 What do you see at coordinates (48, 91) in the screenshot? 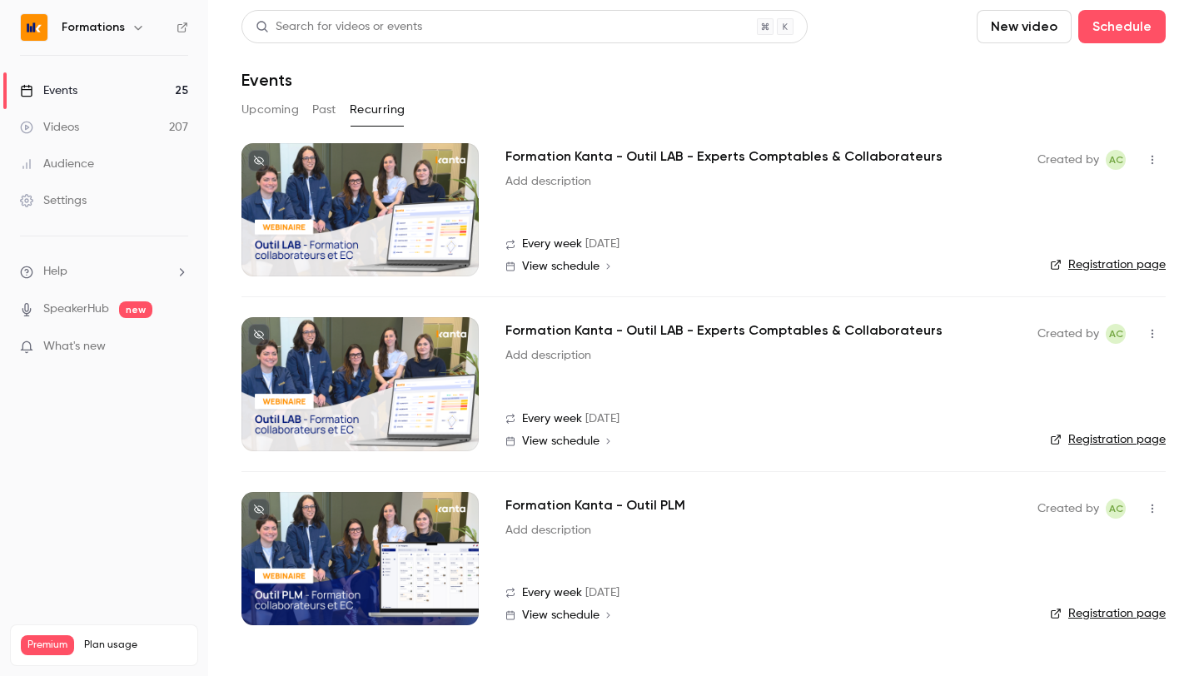
I see `div: Events` at bounding box center [48, 91].